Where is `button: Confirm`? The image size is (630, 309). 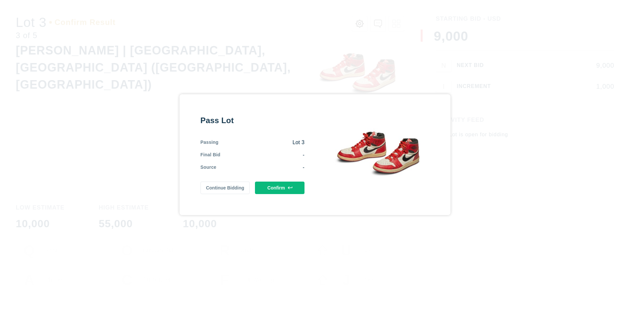
button: Confirm is located at coordinates (280, 188).